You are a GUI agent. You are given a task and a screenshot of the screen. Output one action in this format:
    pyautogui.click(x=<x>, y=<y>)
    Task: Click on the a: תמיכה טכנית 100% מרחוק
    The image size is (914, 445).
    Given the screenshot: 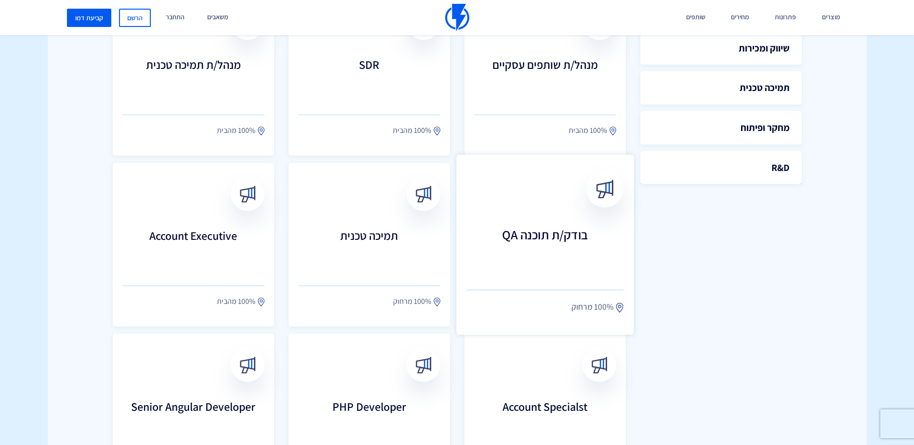 What is the action you would take?
    pyautogui.click(x=369, y=245)
    